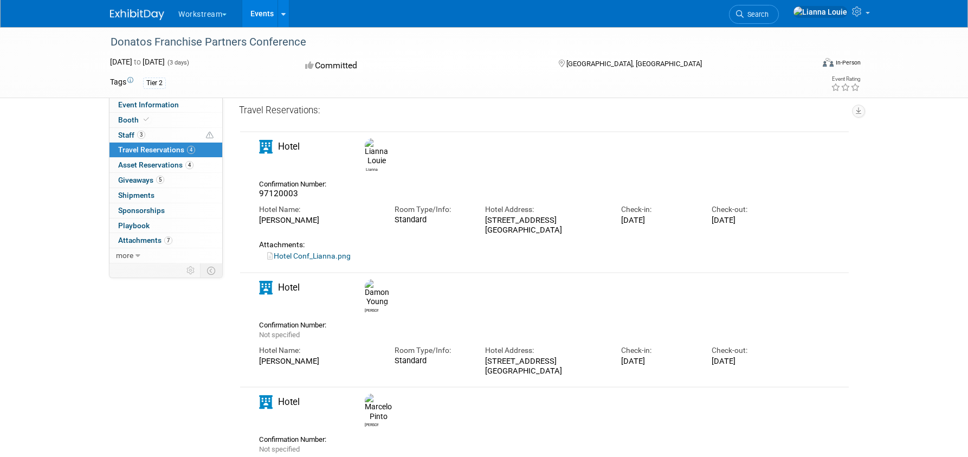  What do you see at coordinates (134, 226) in the screenshot?
I see `span: Playbook` at bounding box center [134, 226].